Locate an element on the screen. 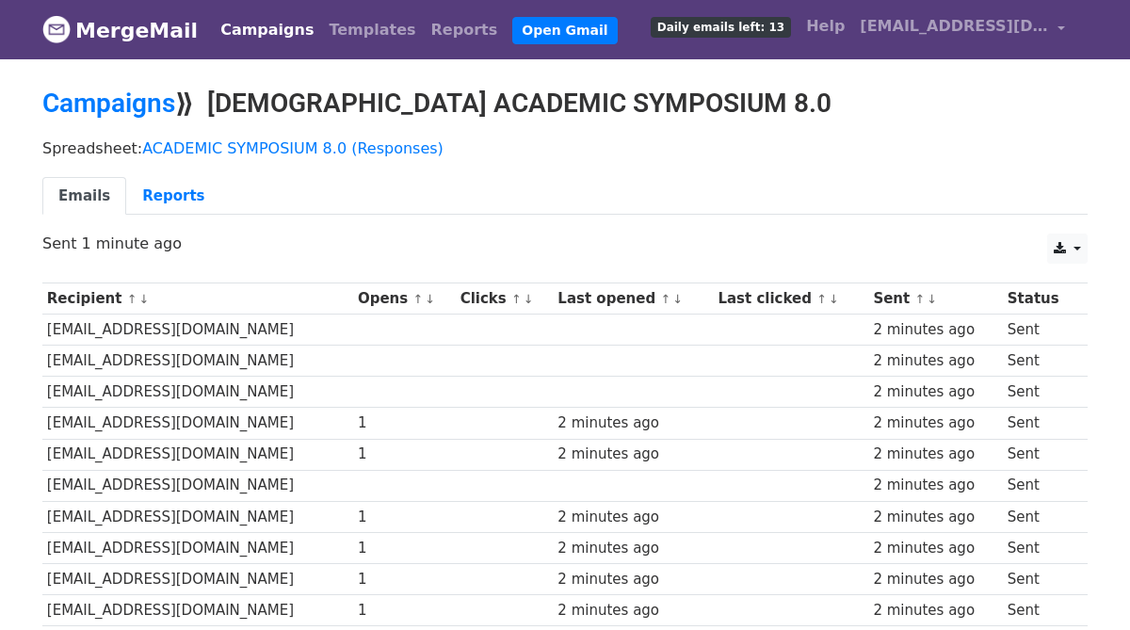 Image resolution: width=1130 pixels, height=630 pixels. th: Last clicked is located at coordinates (791, 299).